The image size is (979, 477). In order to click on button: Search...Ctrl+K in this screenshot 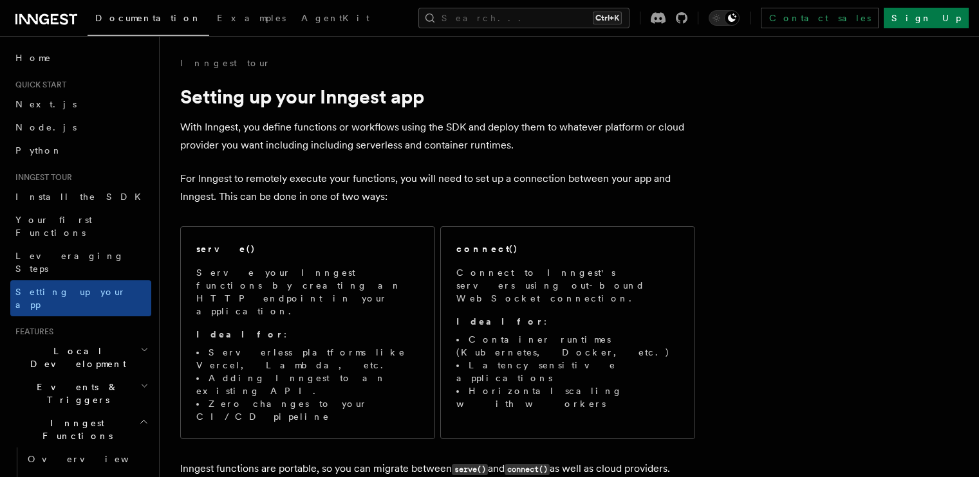, I will do `click(524, 18)`.